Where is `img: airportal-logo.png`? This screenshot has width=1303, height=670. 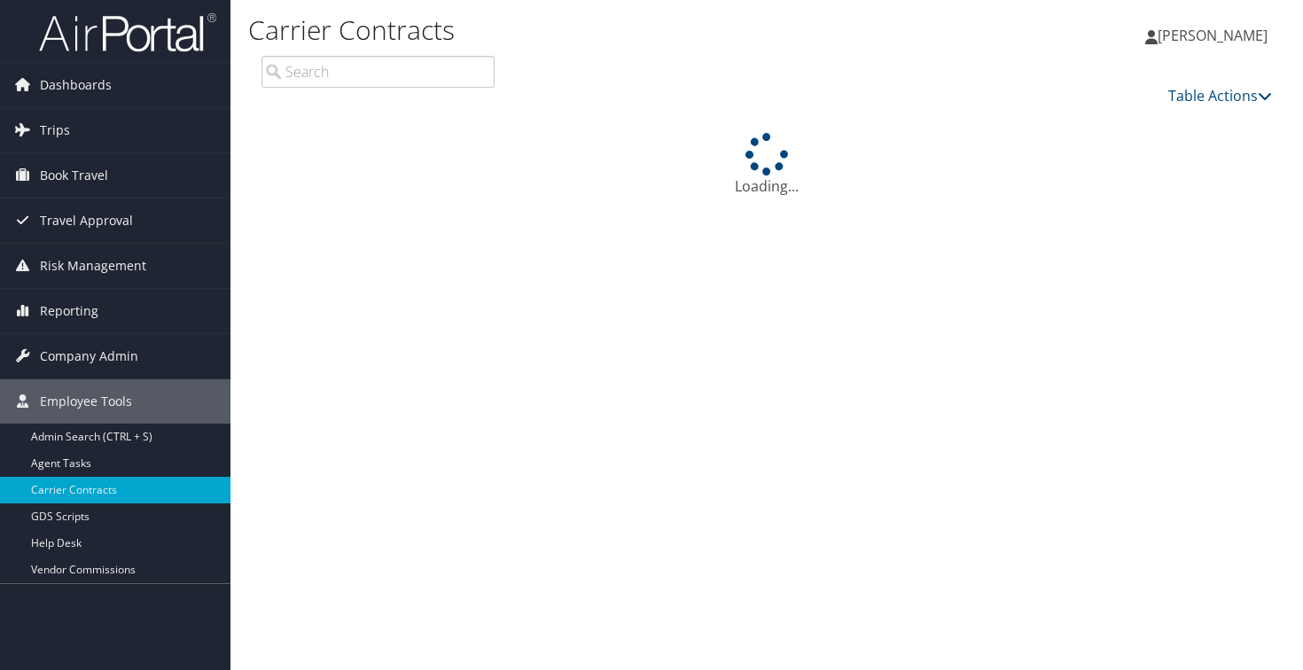
img: airportal-logo.png is located at coordinates (128, 32).